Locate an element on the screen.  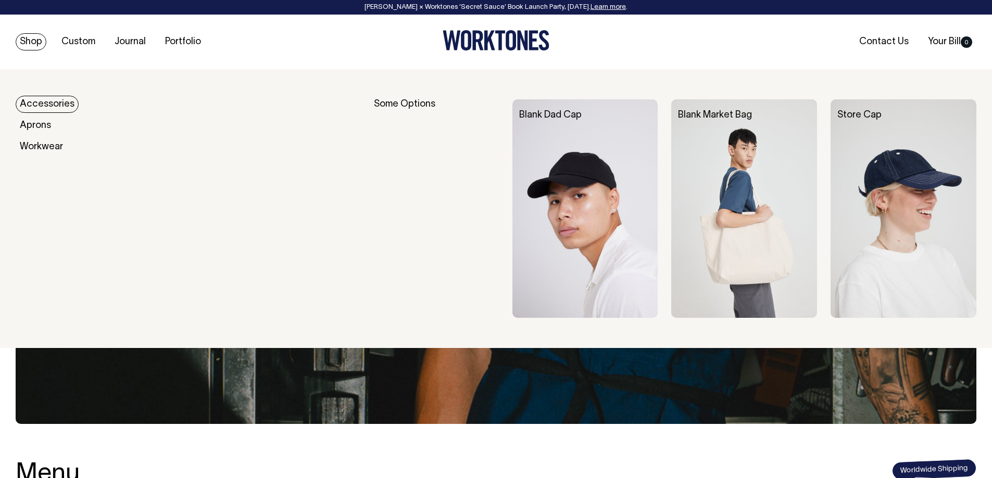
a: Blank Dad Cap is located at coordinates (550, 115).